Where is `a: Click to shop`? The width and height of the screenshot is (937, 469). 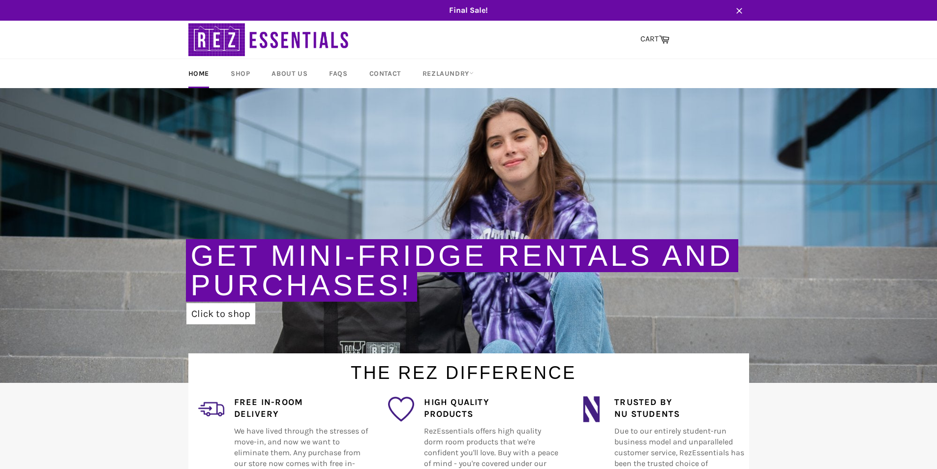
a: Click to shop is located at coordinates (221, 313).